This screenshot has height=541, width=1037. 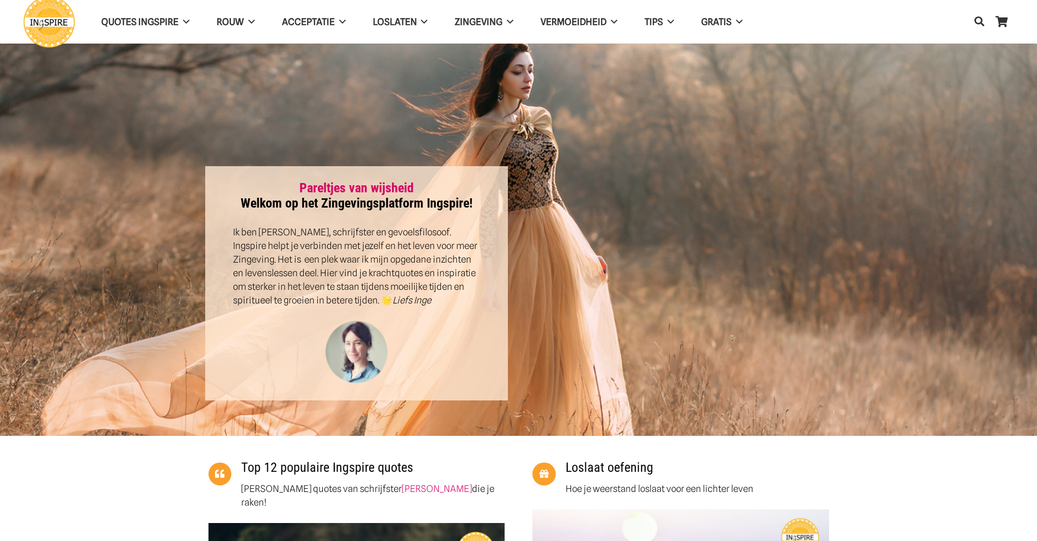 I want to click on a: ROUW, so click(x=236, y=22).